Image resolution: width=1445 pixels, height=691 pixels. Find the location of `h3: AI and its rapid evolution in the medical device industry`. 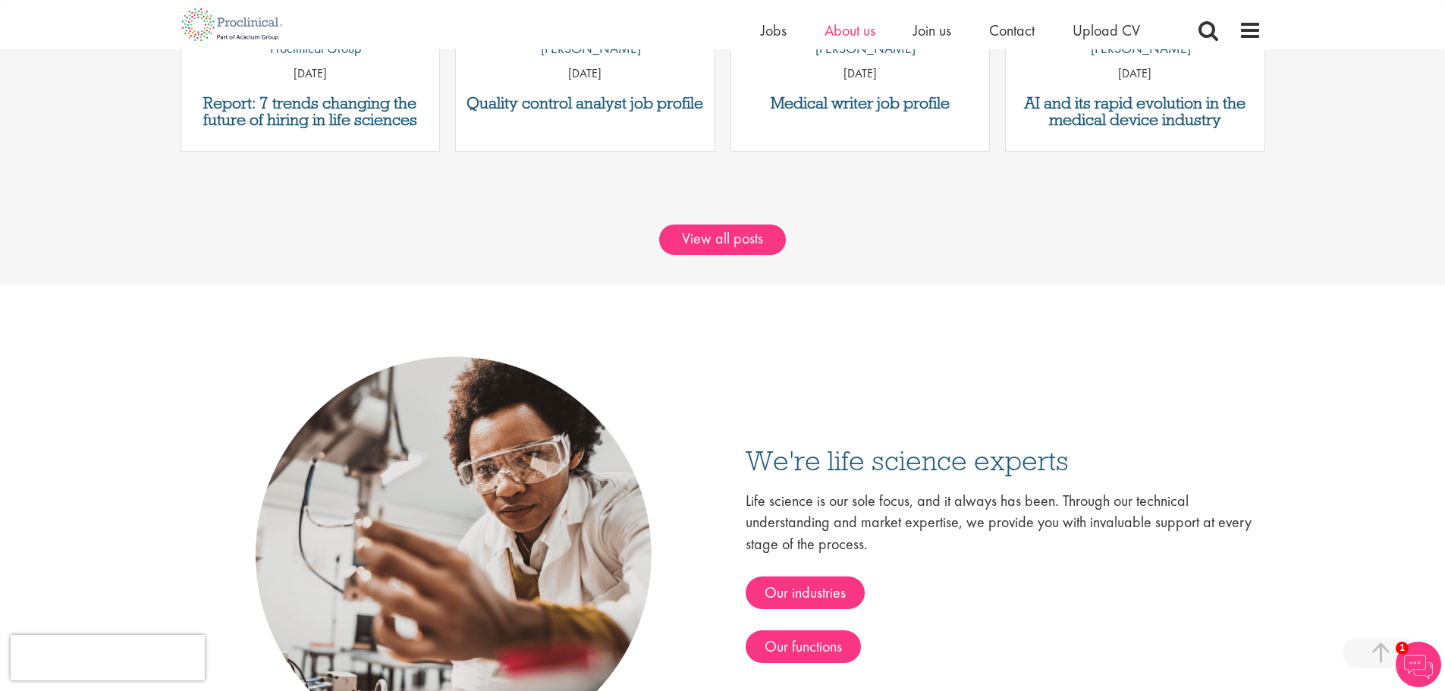

h3: AI and its rapid evolution in the medical device industry is located at coordinates (1134, 111).